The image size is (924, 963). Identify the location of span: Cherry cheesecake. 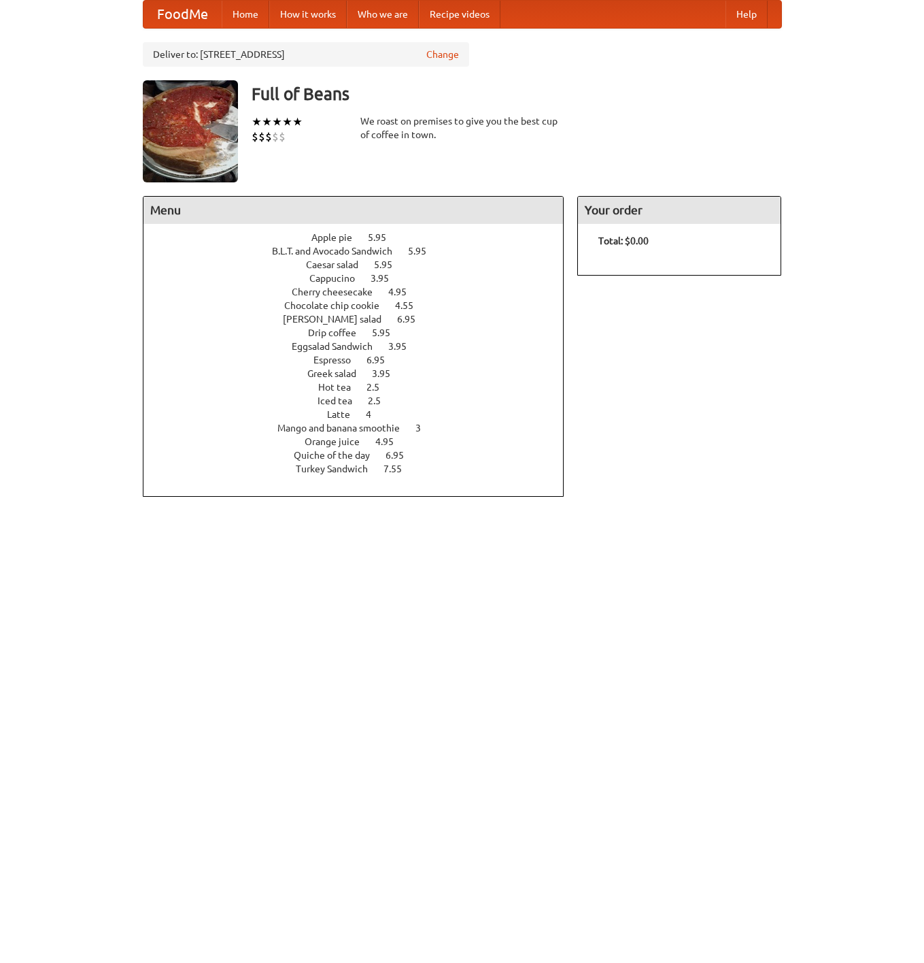
(339, 292).